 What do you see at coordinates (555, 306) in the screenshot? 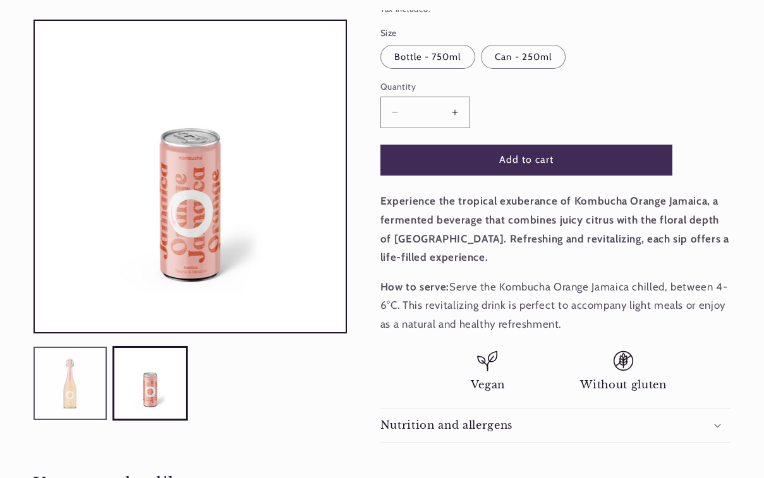
I see `p: Serve the Kombucha Orange Jamaica chilled, between 4-6°C. This revitalizing drink is perfect to a...` at bounding box center [555, 306].